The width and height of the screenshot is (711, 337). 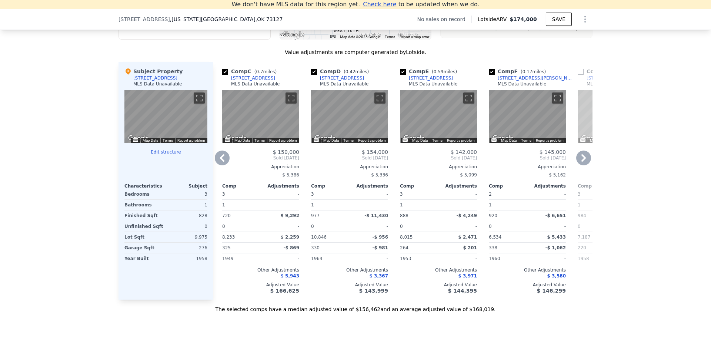 What do you see at coordinates (315, 248) in the screenshot?
I see `span: 330` at bounding box center [315, 248].